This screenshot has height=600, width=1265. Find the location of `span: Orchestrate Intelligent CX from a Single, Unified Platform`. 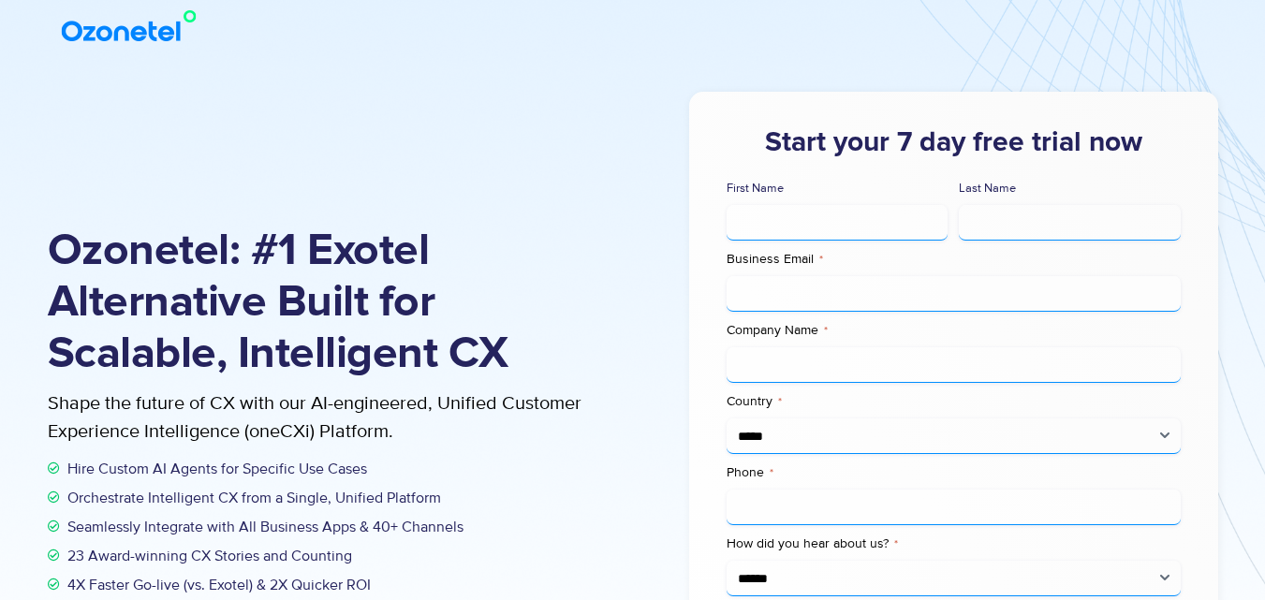

span: Orchestrate Intelligent CX from a Single, Unified Platform is located at coordinates (252, 498).